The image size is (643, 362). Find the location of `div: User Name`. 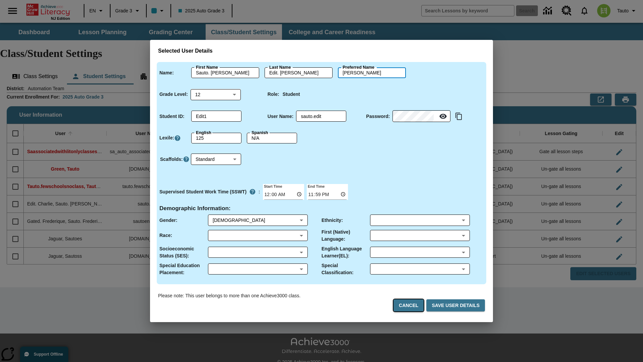

div: User Name is located at coordinates (321, 116).